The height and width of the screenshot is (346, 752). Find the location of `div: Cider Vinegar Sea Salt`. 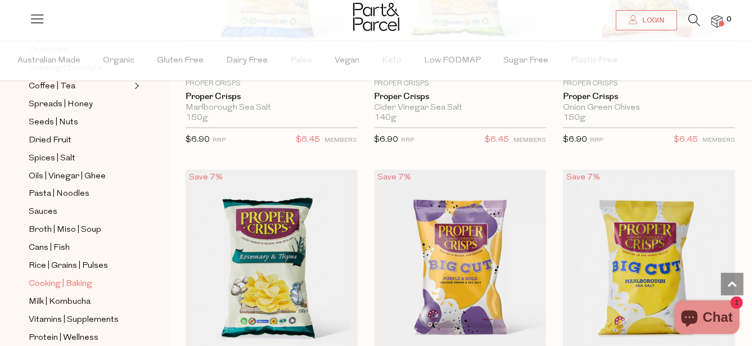

div: Cider Vinegar Sea Salt is located at coordinates (461, 108).